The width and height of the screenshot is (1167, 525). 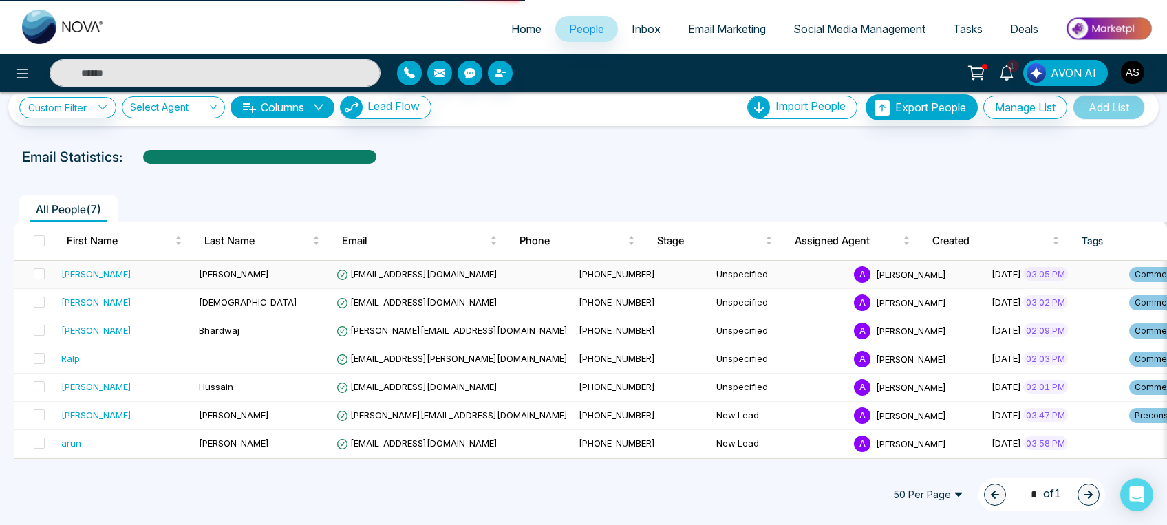 I want to click on span: People, so click(x=586, y=29).